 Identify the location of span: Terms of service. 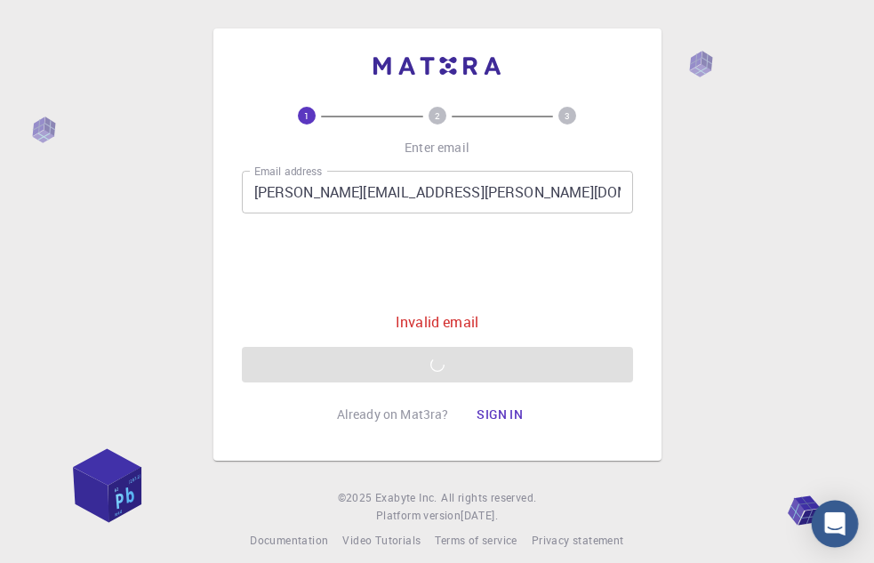
(476, 540).